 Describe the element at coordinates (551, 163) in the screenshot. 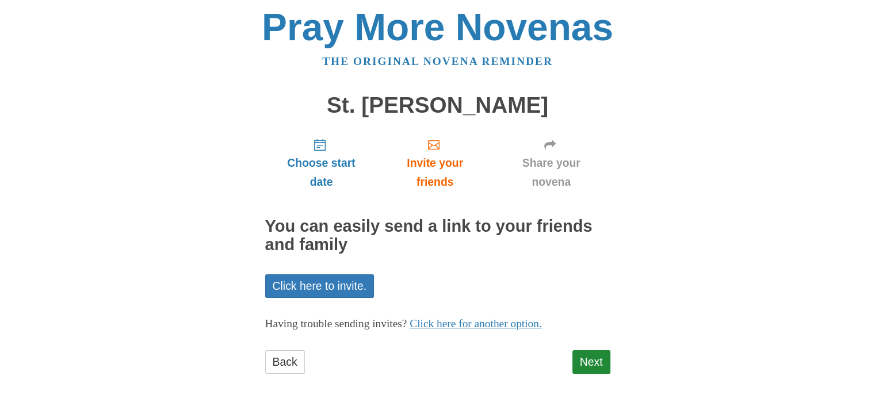

I see `a: Share your novena` at that location.